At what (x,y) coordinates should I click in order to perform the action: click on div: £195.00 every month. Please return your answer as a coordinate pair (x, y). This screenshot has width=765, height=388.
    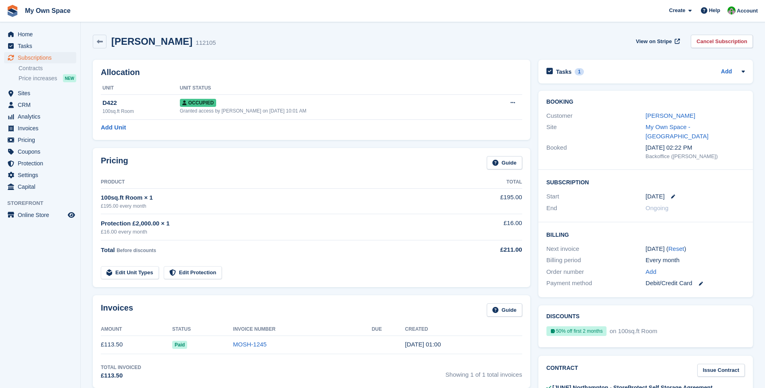
    Looking at the image, I should click on (279, 206).